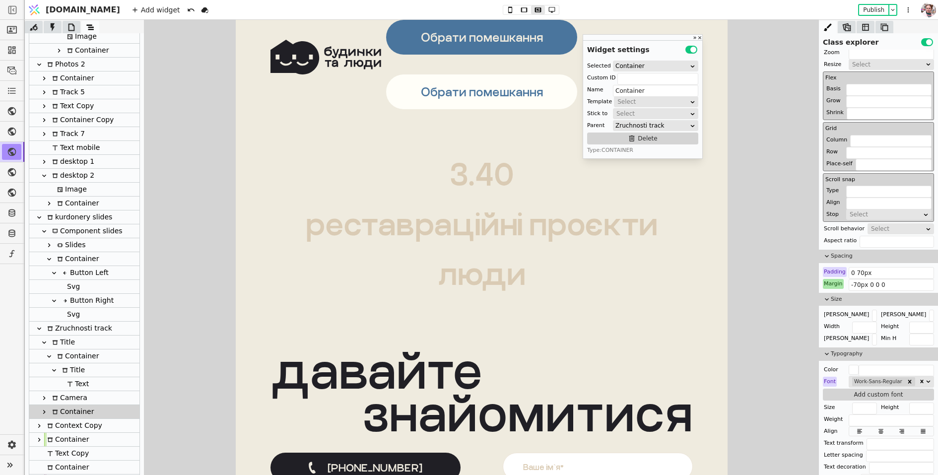  Describe the element at coordinates (84, 301) in the screenshot. I see `div: Button Right` at that location.